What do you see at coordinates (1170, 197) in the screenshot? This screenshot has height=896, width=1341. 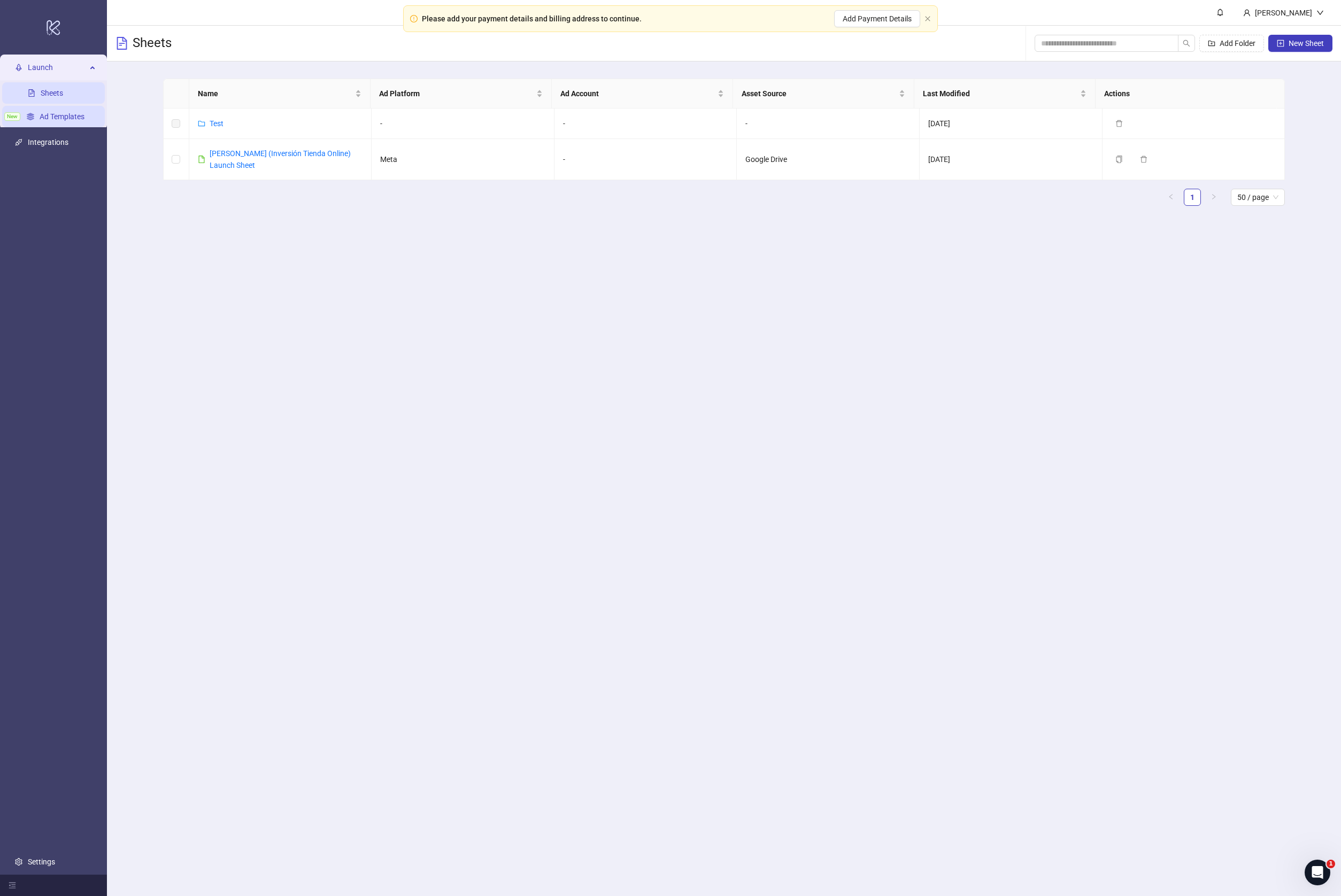 I see `span: left` at bounding box center [1170, 197].